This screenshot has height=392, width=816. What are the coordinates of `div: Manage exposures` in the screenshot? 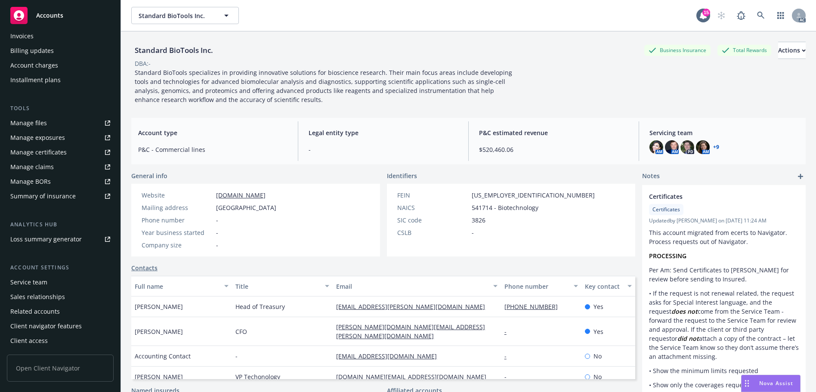 It's located at (37, 138).